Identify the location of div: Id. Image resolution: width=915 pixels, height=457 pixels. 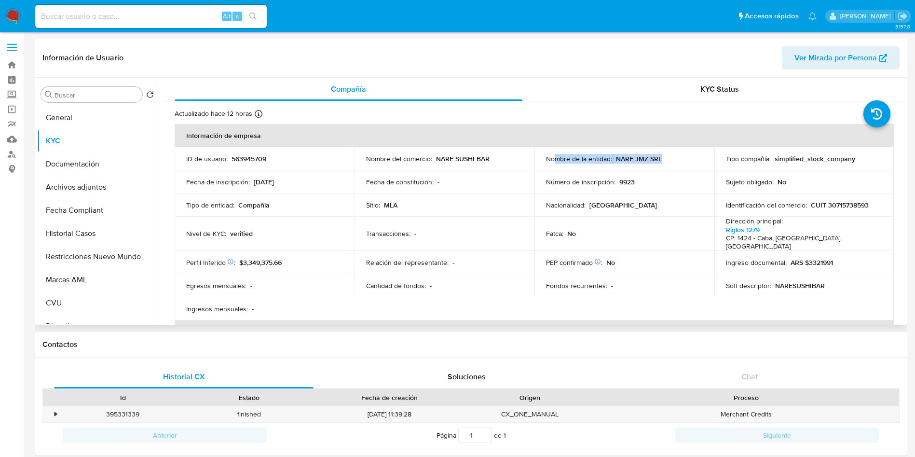
(123, 397).